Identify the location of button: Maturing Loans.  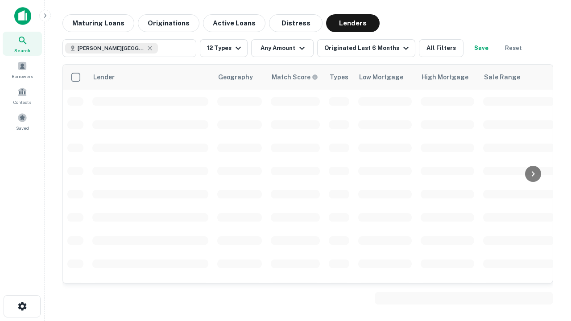
(98, 23).